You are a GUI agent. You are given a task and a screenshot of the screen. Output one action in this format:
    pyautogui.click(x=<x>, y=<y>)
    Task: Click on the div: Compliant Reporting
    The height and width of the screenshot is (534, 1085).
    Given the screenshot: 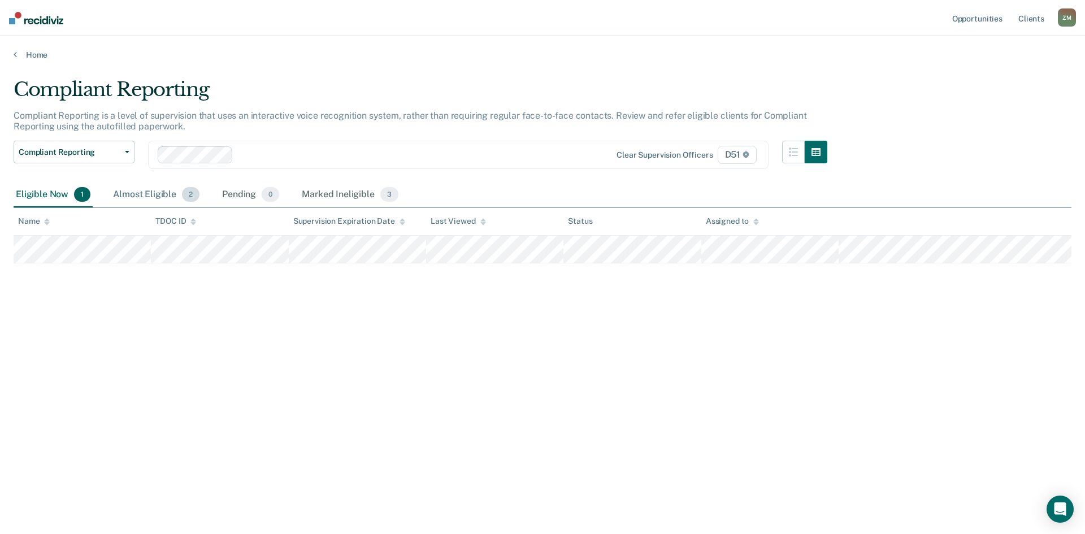 What is the action you would take?
    pyautogui.click(x=420, y=94)
    